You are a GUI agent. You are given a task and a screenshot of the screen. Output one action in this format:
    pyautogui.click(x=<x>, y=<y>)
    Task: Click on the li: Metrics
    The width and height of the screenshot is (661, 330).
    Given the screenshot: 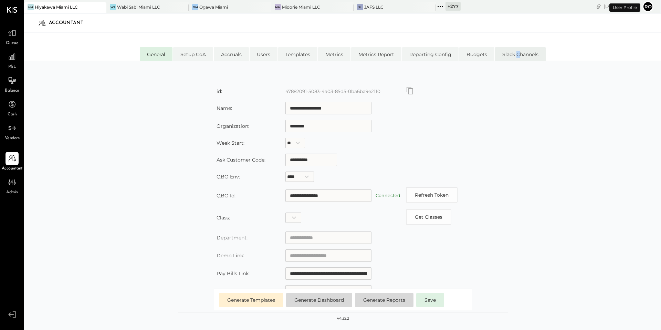 What is the action you would take?
    pyautogui.click(x=334, y=54)
    